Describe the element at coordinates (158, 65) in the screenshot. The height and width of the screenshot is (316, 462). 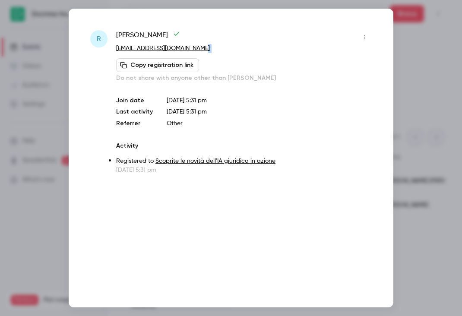
I see `button: Copy registration link` at that location.